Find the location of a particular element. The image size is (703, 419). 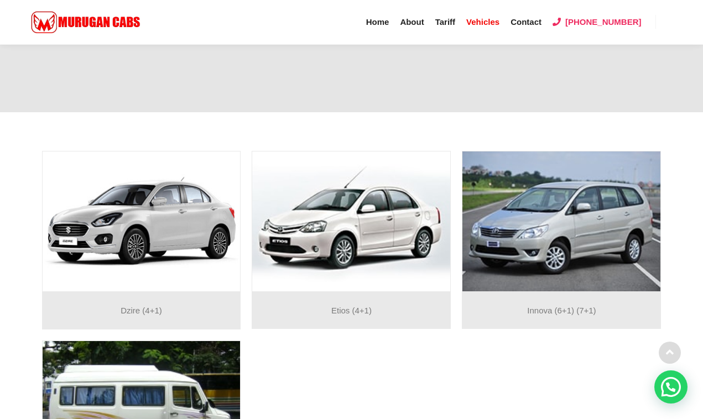

span: Vehicles is located at coordinates (483, 22).